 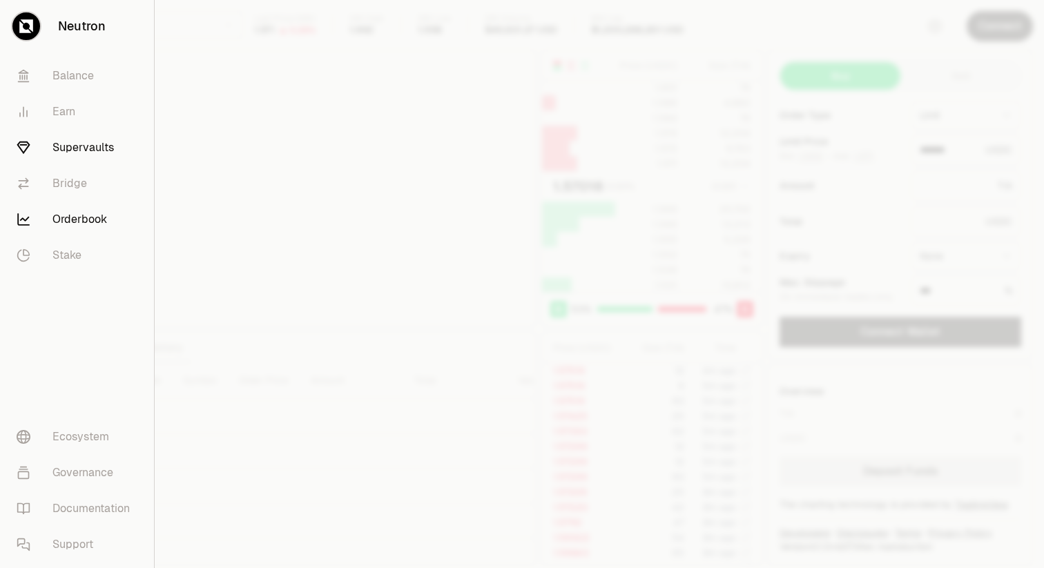 I want to click on a: Documentation, so click(x=77, y=509).